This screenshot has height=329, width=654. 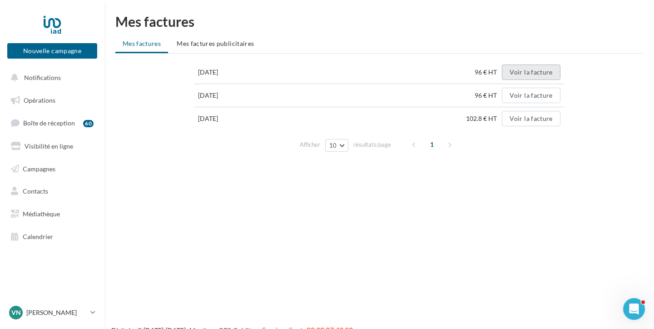 I want to click on h1: Mes factures, so click(x=379, y=21).